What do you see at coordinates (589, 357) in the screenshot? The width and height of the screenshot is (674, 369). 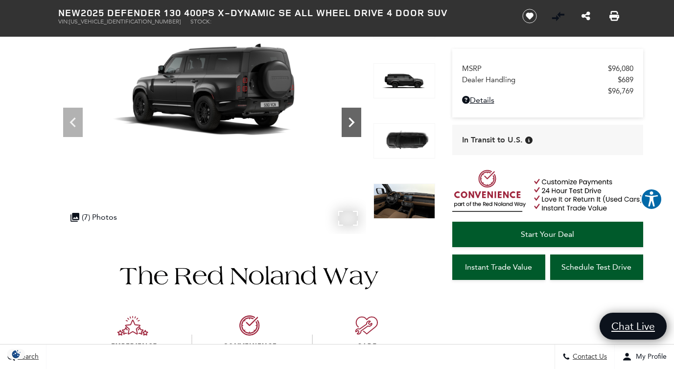 I see `span: Contact Us` at bounding box center [589, 357].